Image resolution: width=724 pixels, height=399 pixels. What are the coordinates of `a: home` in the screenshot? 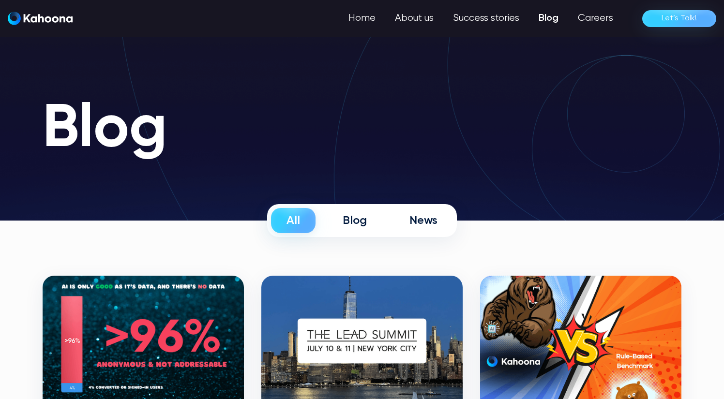 It's located at (40, 18).